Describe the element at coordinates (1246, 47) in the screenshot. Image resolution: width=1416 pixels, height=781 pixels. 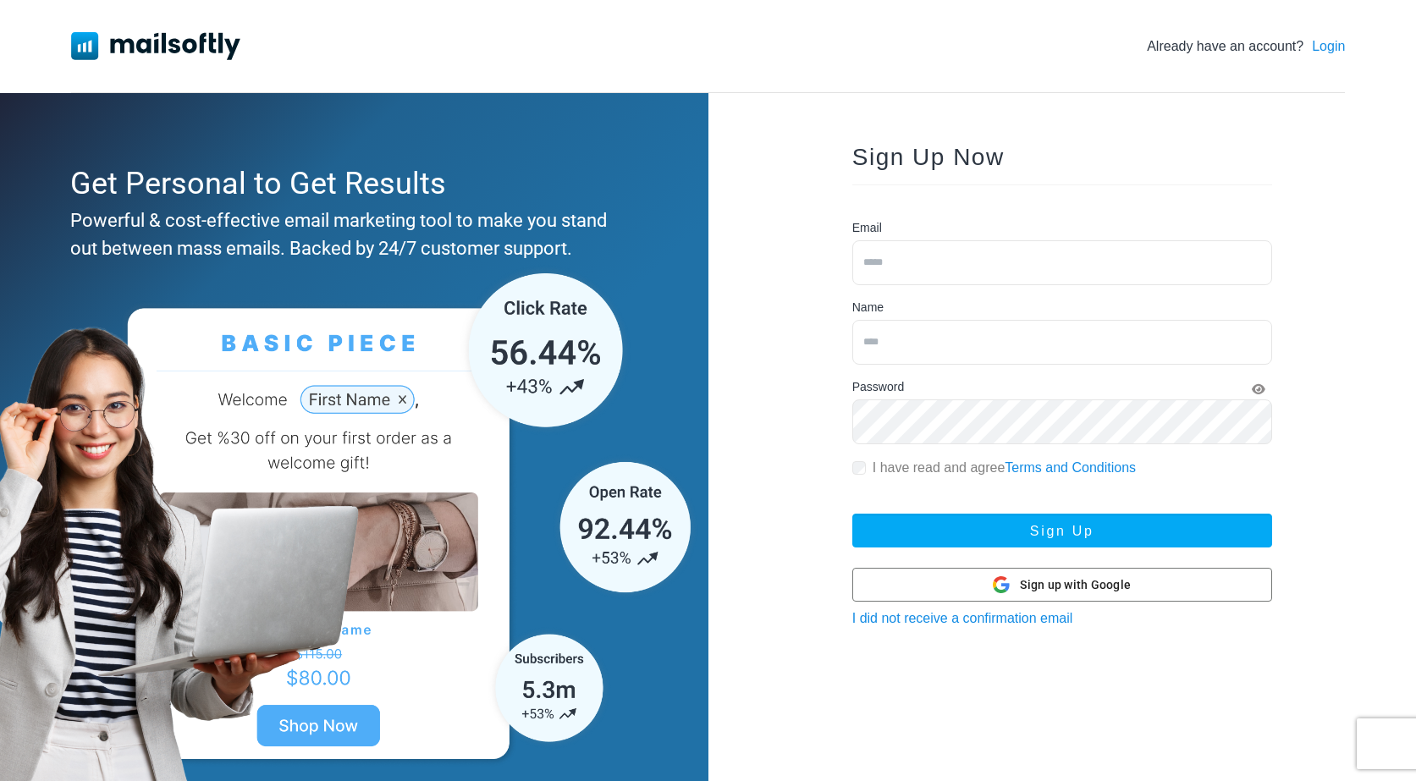
I see `div: Already have an account?` at that location.